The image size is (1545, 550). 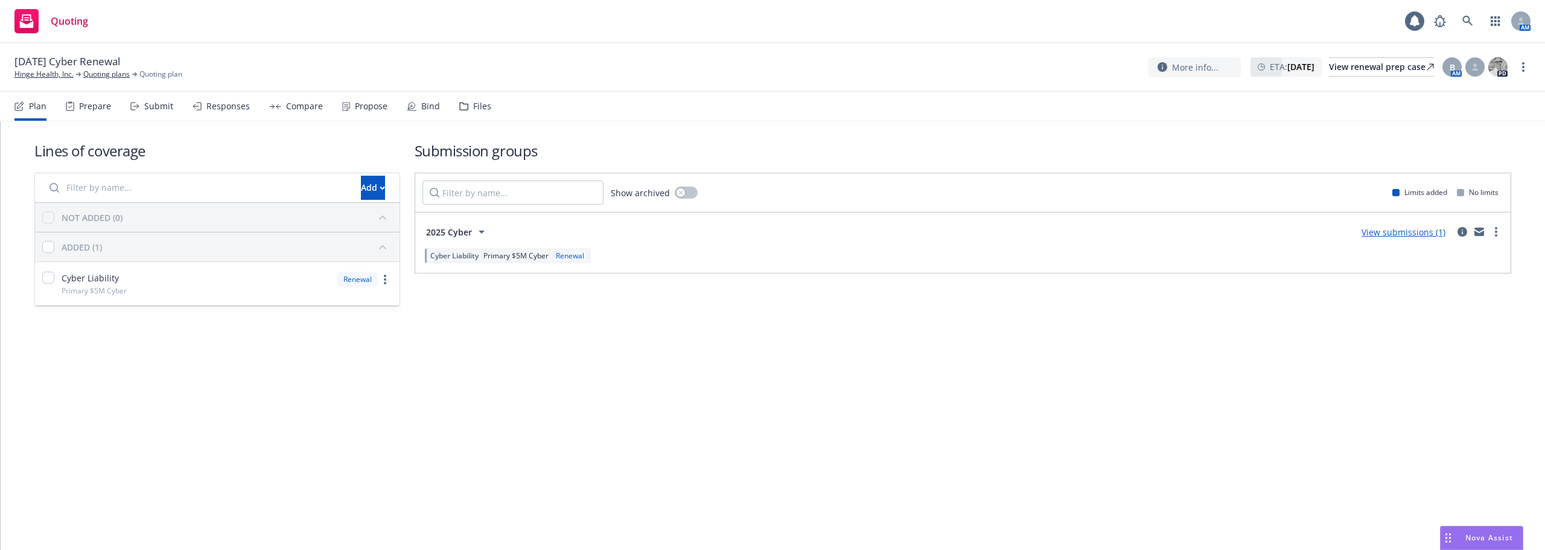 What do you see at coordinates (373, 188) in the screenshot?
I see `div: Add` at bounding box center [373, 188].